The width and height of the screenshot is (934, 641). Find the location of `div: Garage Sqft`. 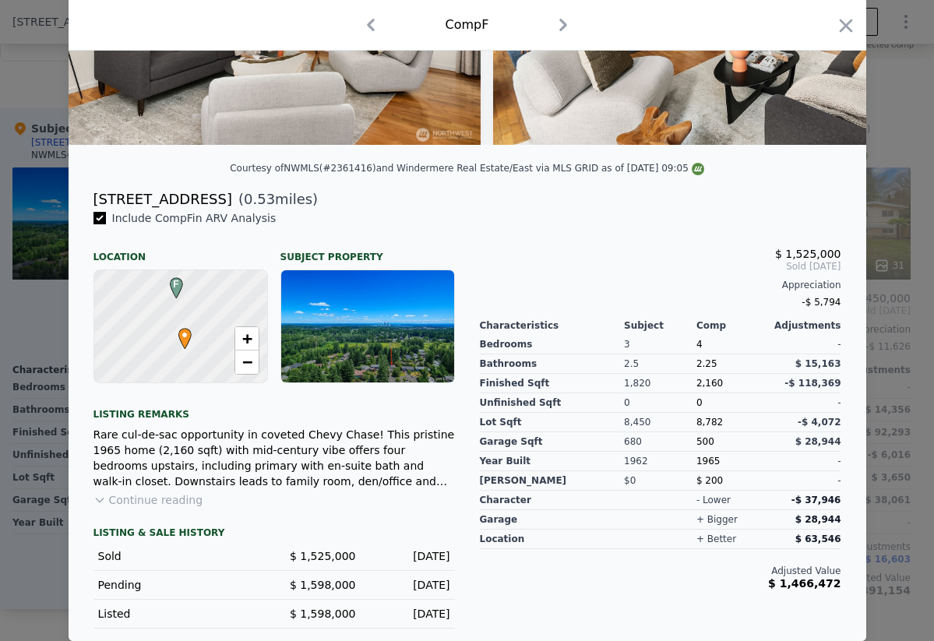

div: Garage Sqft is located at coordinates (552, 441).